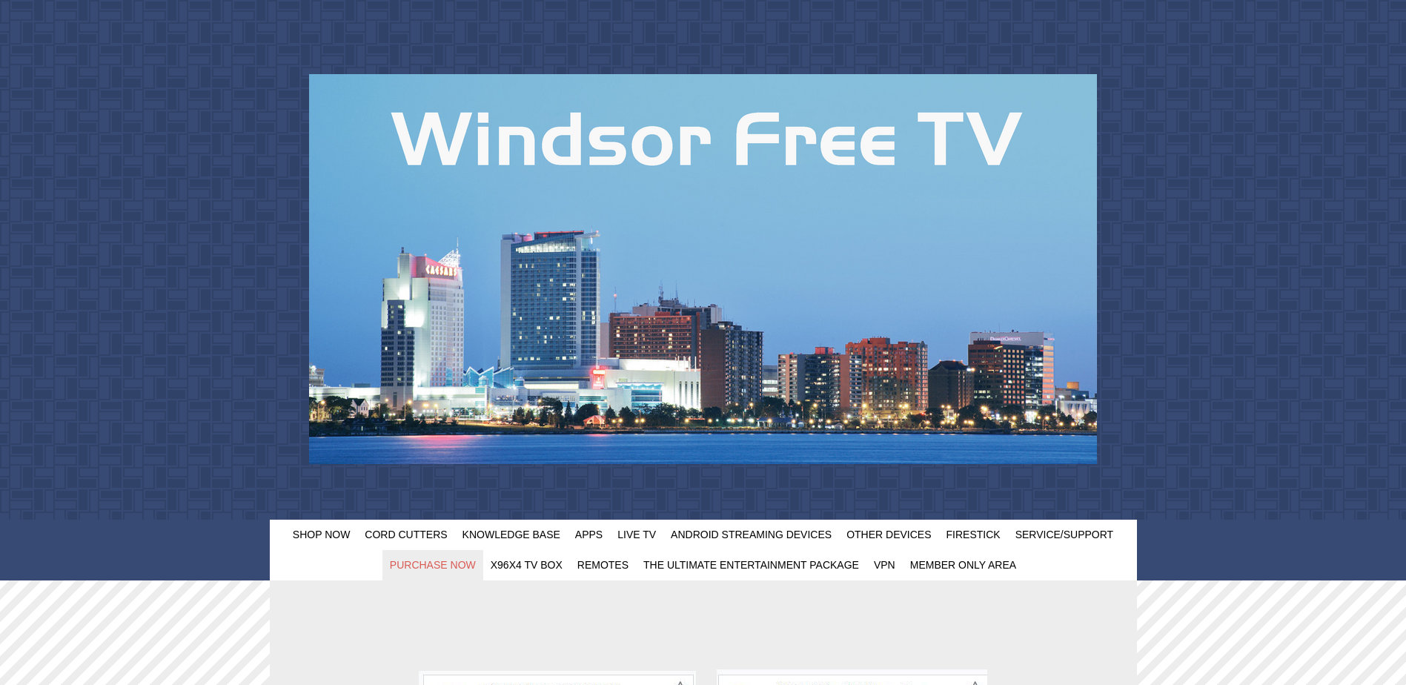  Describe the element at coordinates (322, 534) in the screenshot. I see `a: Shop Now` at that location.